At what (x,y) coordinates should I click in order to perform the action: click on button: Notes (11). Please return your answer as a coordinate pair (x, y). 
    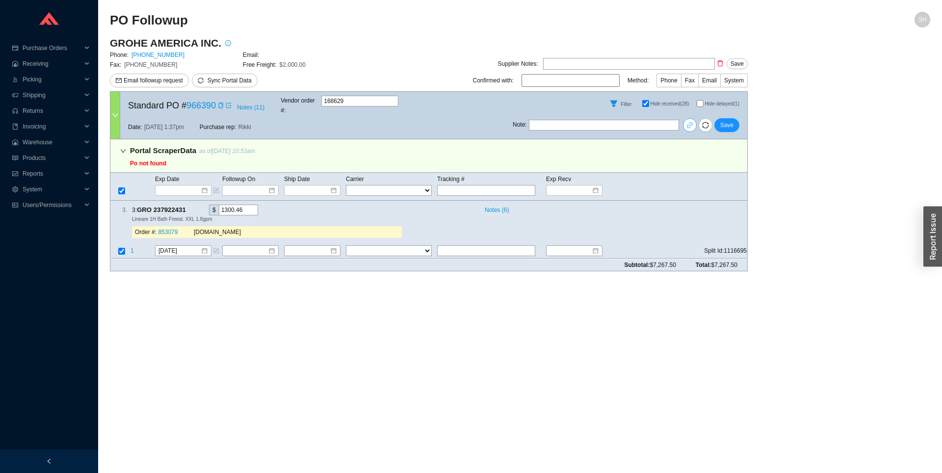
    Looking at the image, I should click on (251, 106).